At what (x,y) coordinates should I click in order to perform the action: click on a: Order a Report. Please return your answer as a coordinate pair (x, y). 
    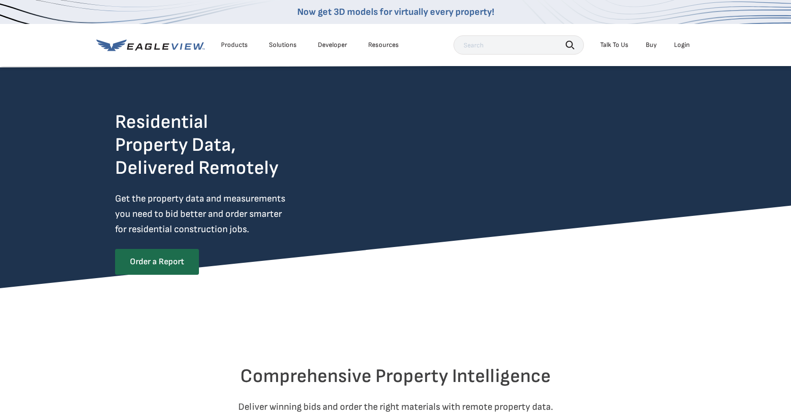
    Looking at the image, I should click on (157, 262).